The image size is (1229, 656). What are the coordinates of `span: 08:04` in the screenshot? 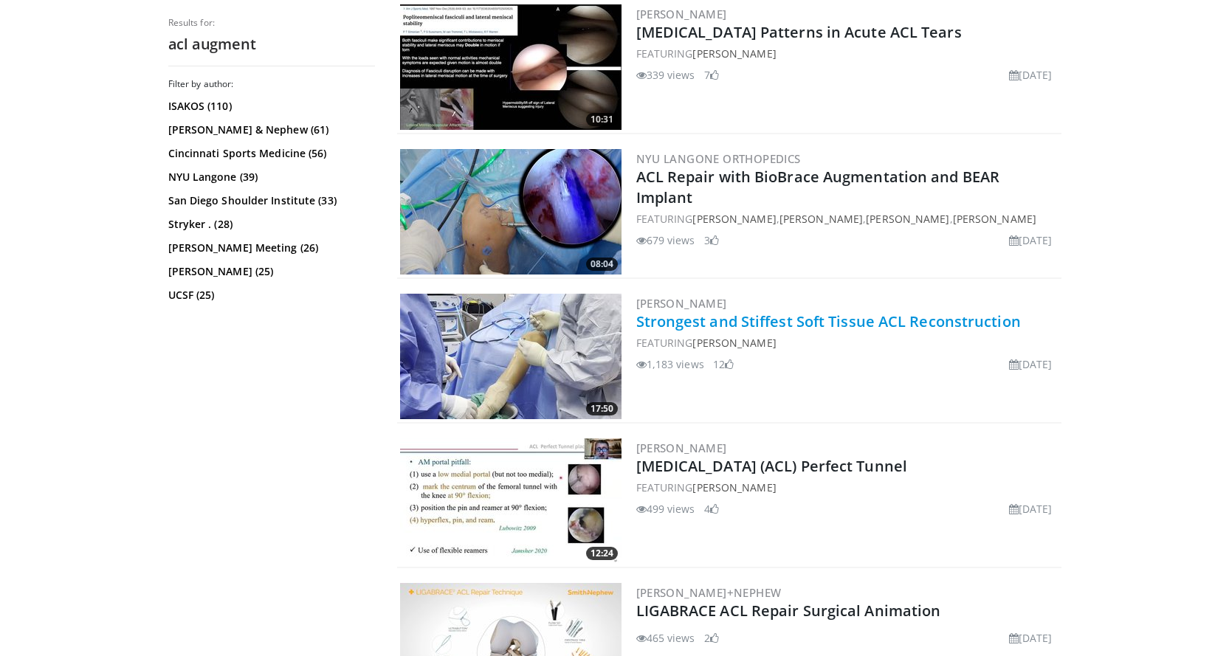 It's located at (602, 264).